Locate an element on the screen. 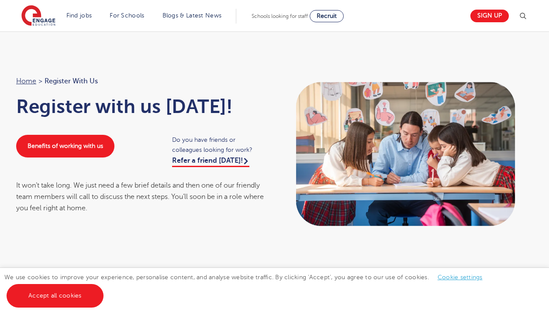 The width and height of the screenshot is (549, 315). span: We use cookies to improve your experience, personalise content, and analyse website traffic. By c... is located at coordinates (248, 287).